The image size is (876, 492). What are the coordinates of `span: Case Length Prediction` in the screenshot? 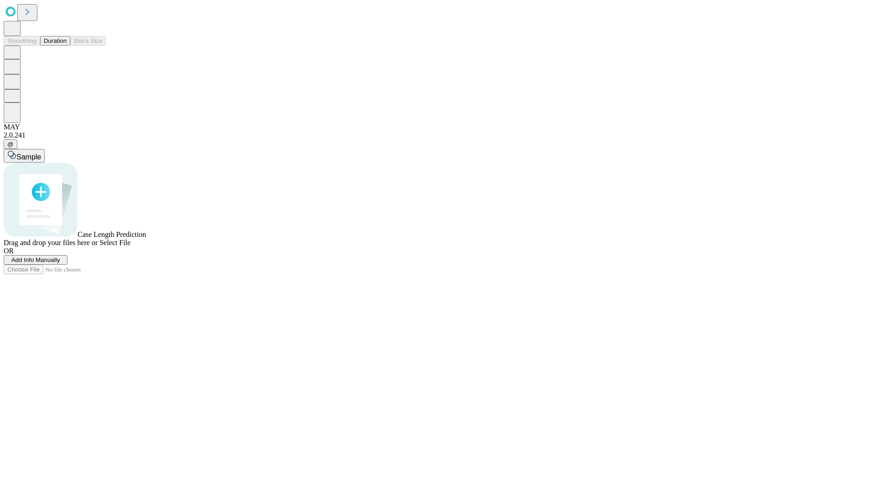 It's located at (112, 234).